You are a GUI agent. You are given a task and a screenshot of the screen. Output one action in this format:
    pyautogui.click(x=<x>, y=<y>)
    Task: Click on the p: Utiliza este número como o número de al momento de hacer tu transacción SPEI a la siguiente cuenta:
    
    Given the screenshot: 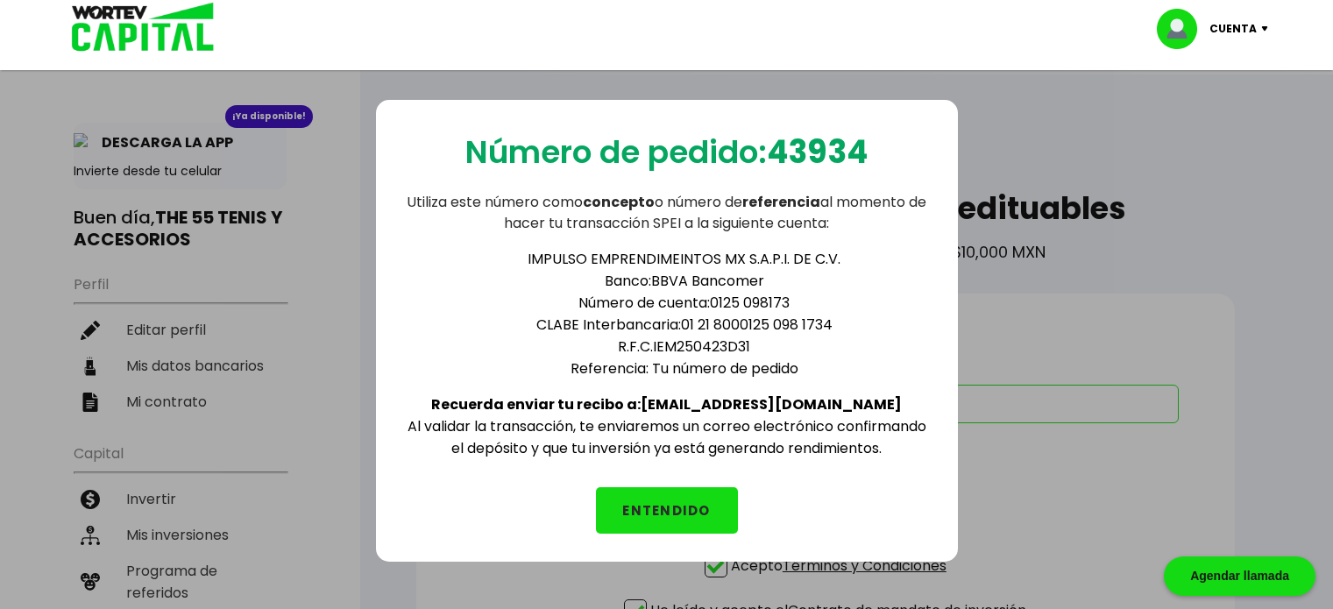 What is the action you would take?
    pyautogui.click(x=667, y=213)
    